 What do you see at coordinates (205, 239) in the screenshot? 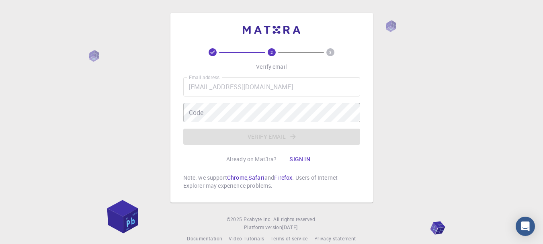
I see `a: Documentation` at bounding box center [205, 239].